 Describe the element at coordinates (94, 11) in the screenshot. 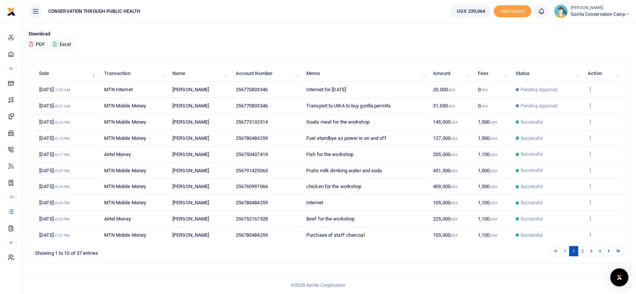

I see `span: CONSERVATION THROUGH PUBLIC HEALTH` at that location.